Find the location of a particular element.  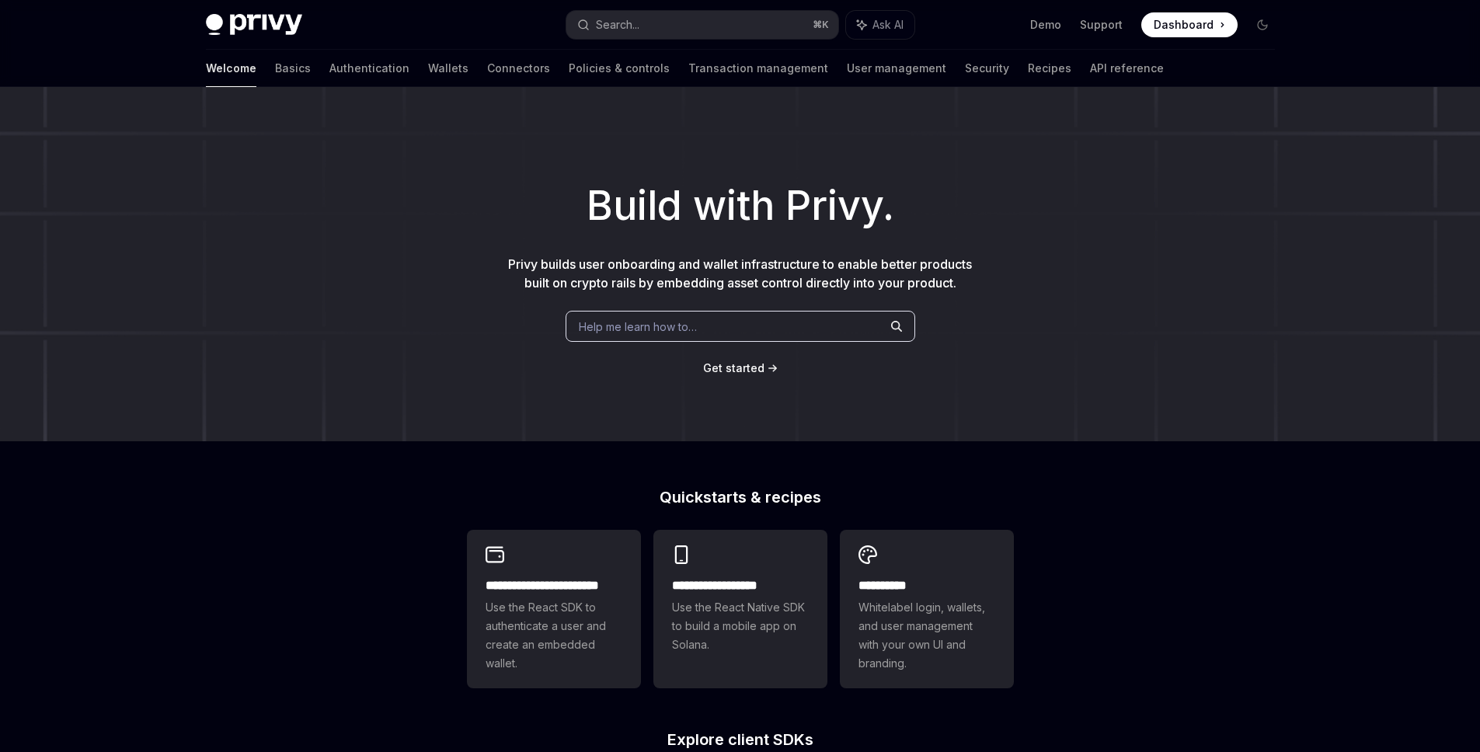

a: Demo is located at coordinates (1046, 25).